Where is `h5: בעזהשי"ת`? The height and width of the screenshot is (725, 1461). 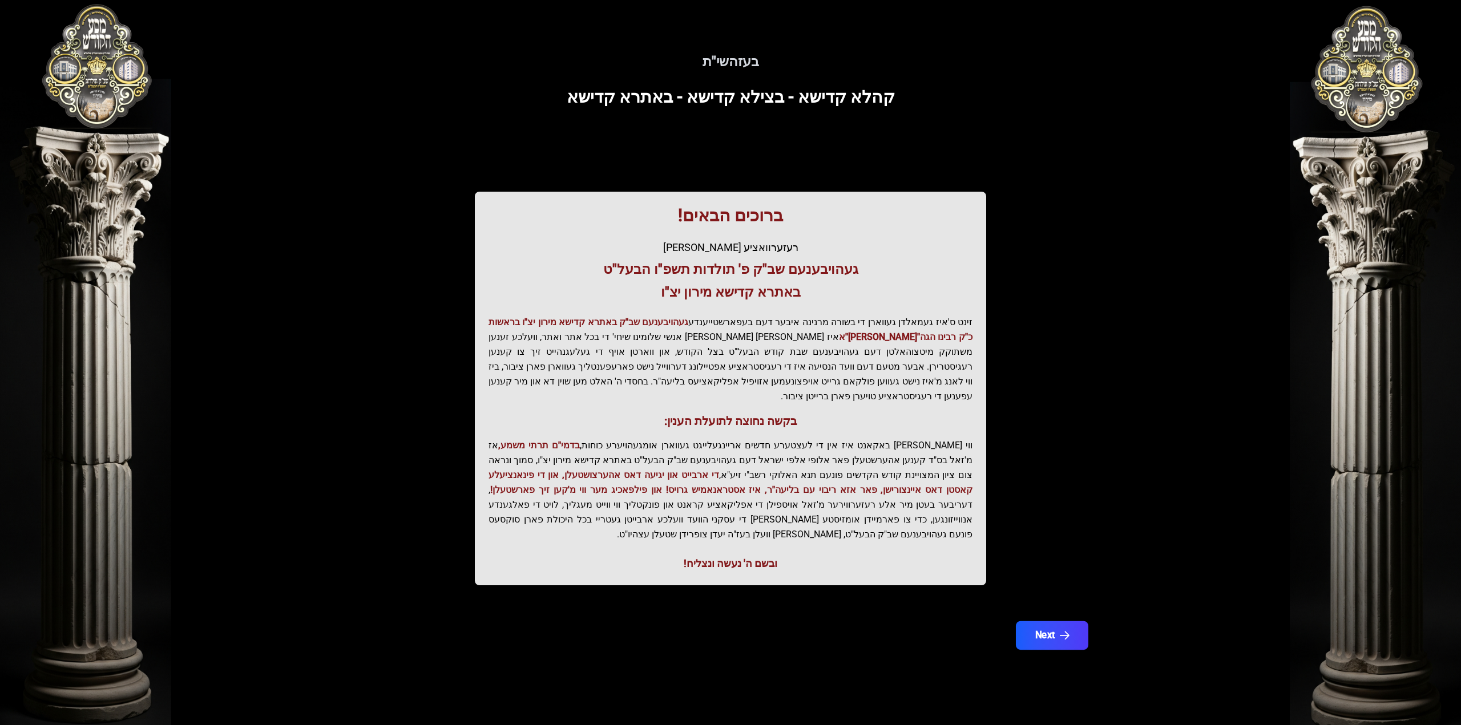
h5: בעזהשי"ת is located at coordinates (730, 62).